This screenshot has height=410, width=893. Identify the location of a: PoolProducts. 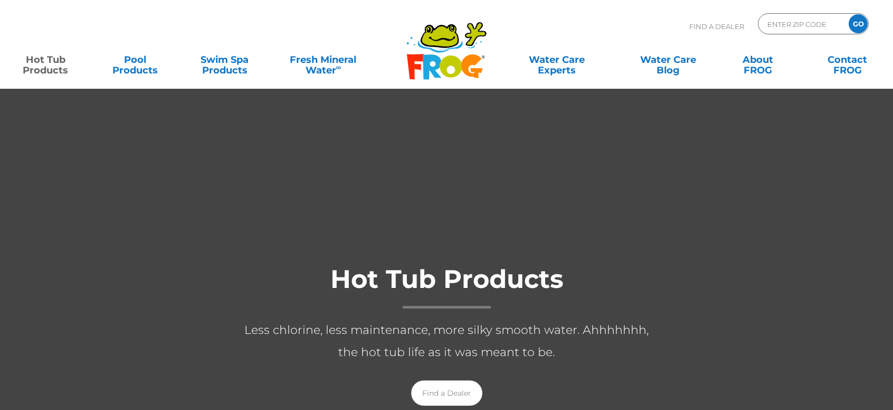
(135, 60).